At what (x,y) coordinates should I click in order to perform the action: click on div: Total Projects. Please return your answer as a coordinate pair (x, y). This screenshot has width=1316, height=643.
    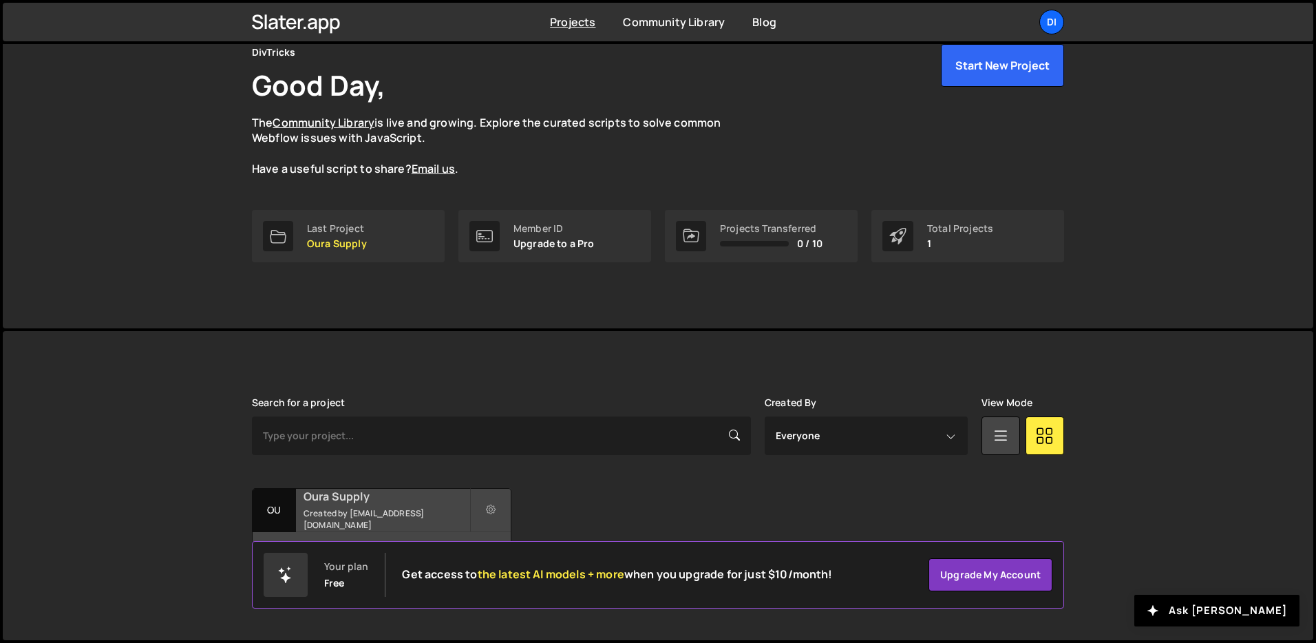
    Looking at the image, I should click on (960, 229).